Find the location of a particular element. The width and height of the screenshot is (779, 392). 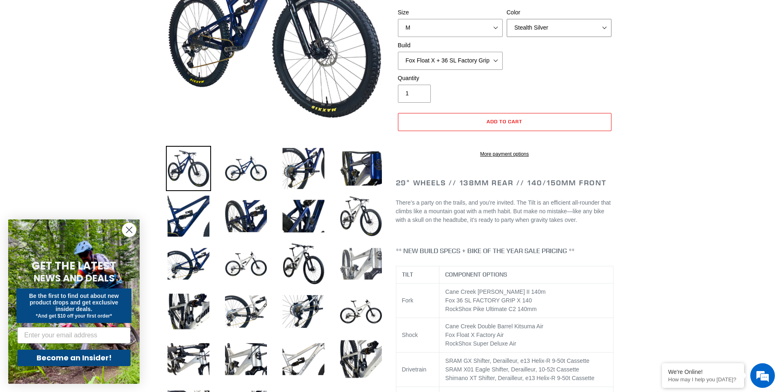

td: Drivetrain is located at coordinates (418, 370).